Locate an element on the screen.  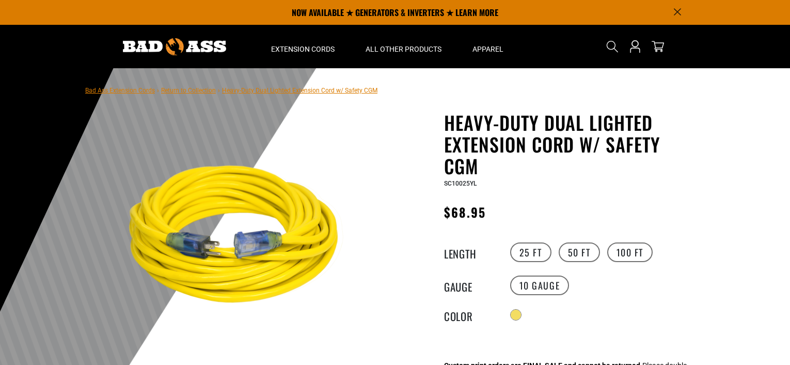
nav: breadcrumbs is located at coordinates (231, 90).